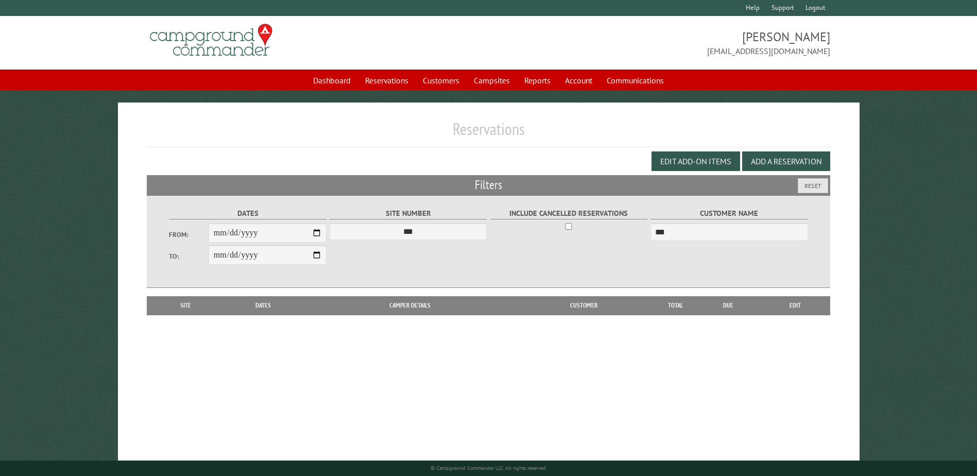 The image size is (977, 476). I want to click on small: © Campground Commander LLC. All rights reserved., so click(489, 468).